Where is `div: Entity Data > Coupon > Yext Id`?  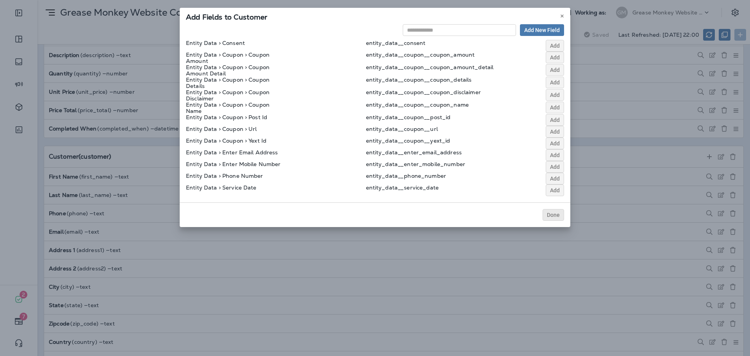 div: Entity Data > Coupon > Yext Id is located at coordinates (235, 143).